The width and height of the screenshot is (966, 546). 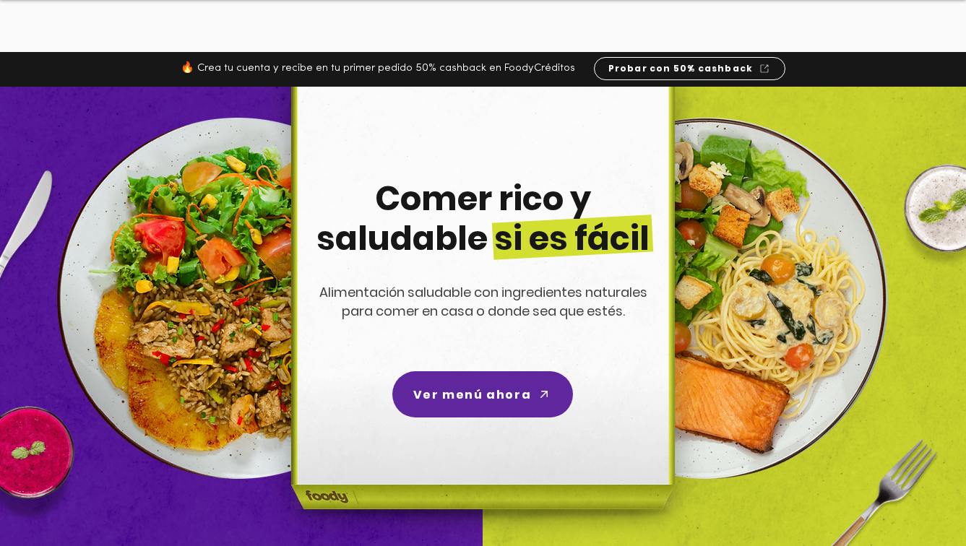 What do you see at coordinates (483, 395) in the screenshot?
I see `a: Ver menú ahora` at bounding box center [483, 395].